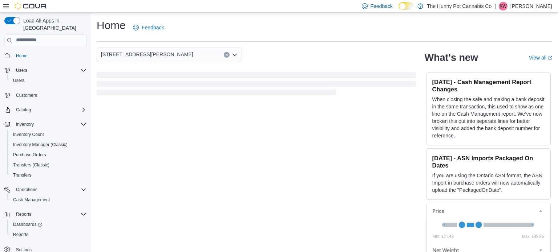 This screenshot has width=558, height=252. I want to click on p: If you are using the Ontario ASN format, the ASN Import in purchase orders will now automatically..., so click(488, 183).